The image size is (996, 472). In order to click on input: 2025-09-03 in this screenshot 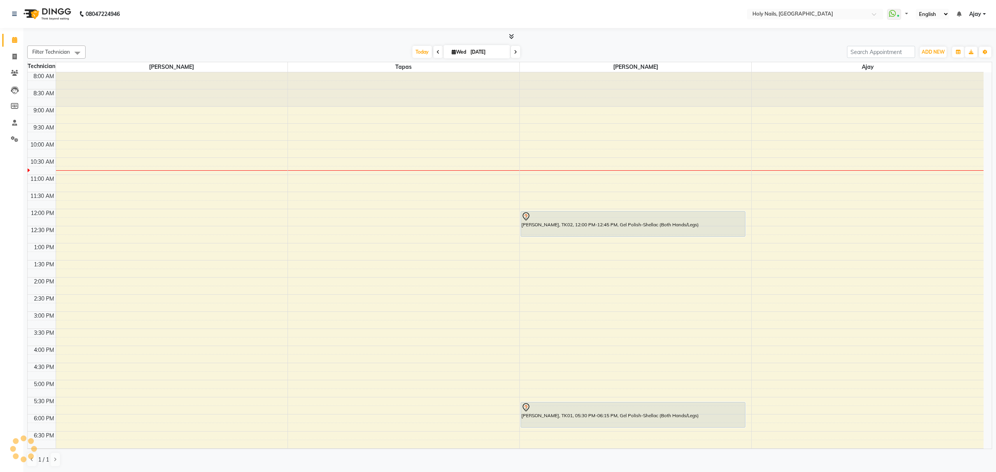, I will do `click(488, 52)`.